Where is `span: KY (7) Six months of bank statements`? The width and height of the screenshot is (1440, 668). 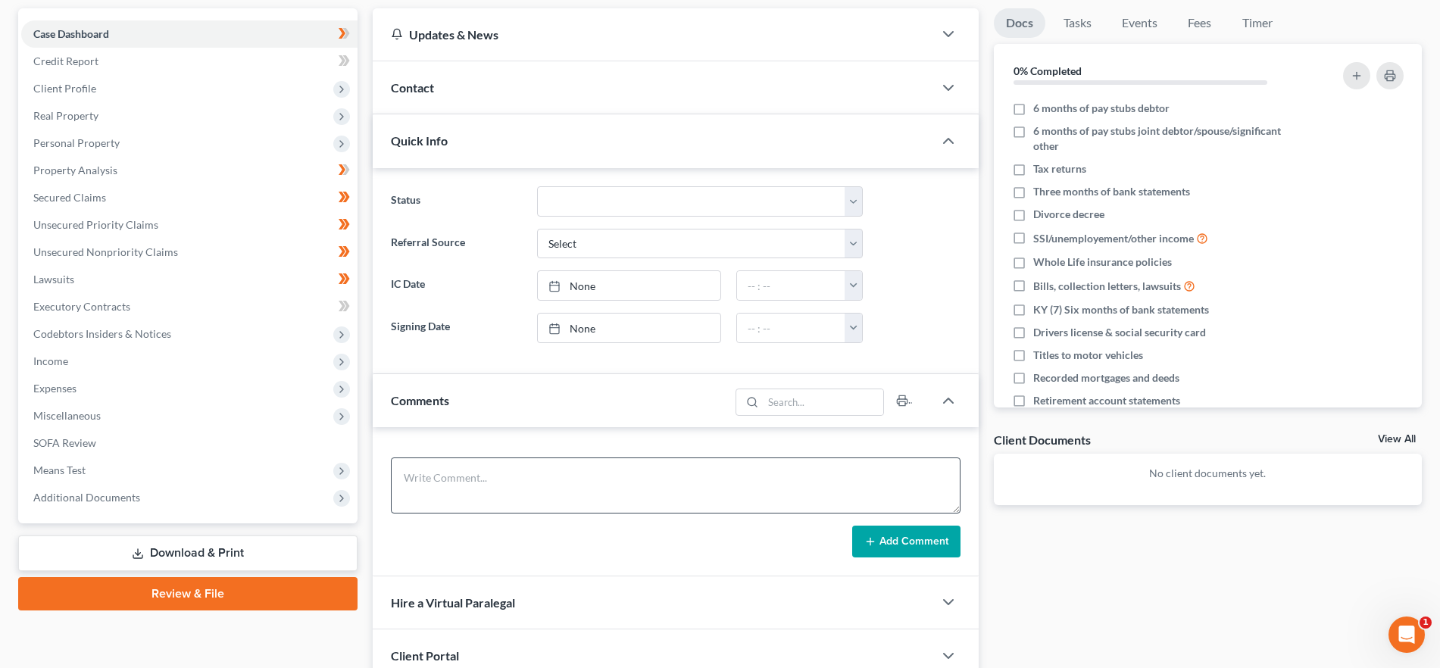 span: KY (7) Six months of bank statements is located at coordinates (1121, 310).